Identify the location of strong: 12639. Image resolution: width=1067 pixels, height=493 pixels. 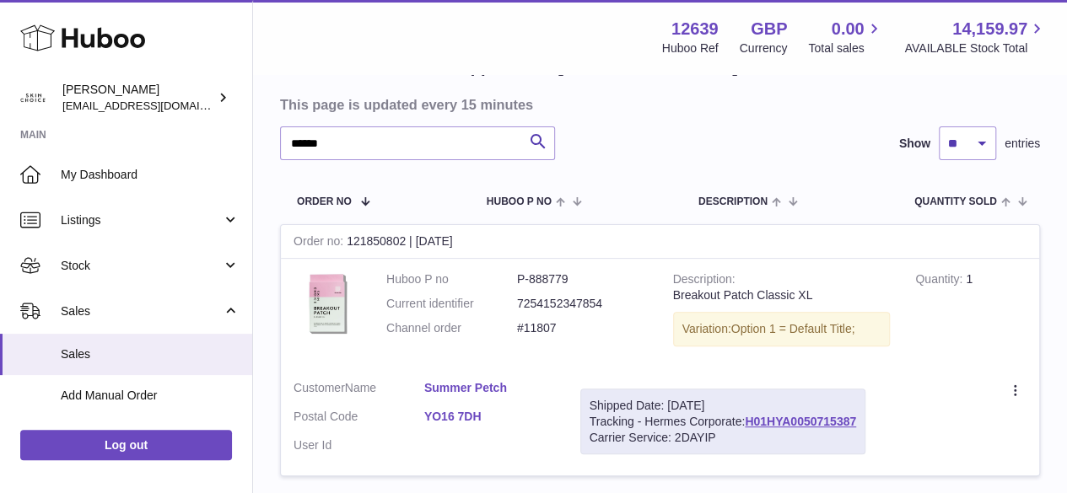
(695, 29).